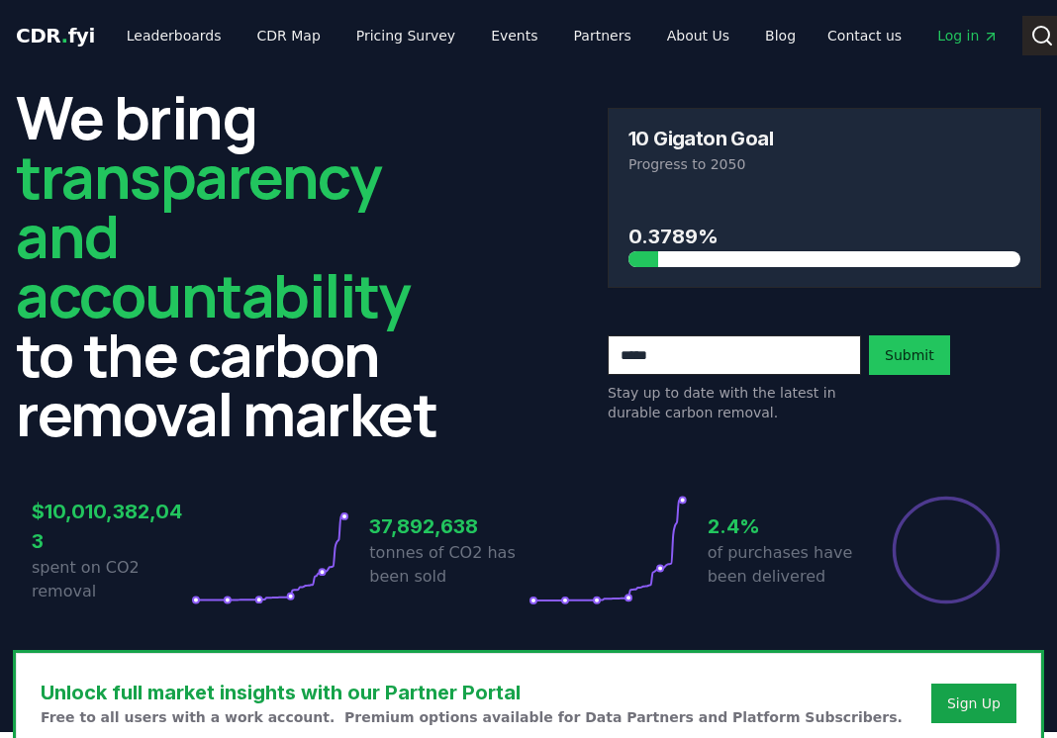  What do you see at coordinates (787, 565) in the screenshot?
I see `p: of purchases have been delivered` at bounding box center [787, 565].